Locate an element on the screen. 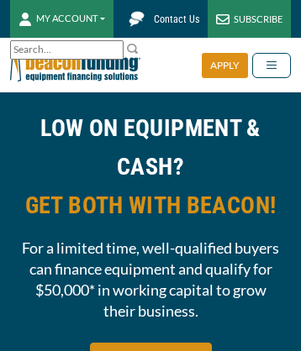 The width and height of the screenshot is (301, 351). a: Clear search text is located at coordinates (113, 50).